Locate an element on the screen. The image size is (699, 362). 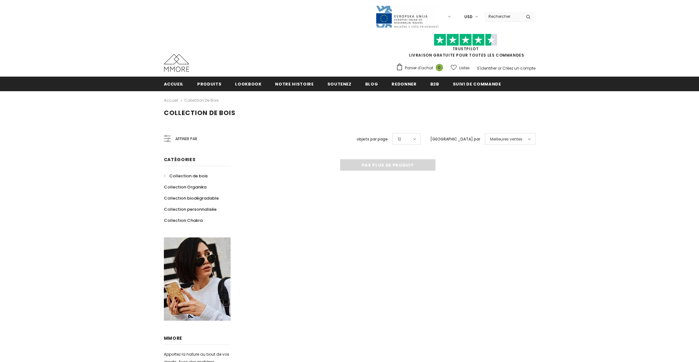
a: Créez un compte is located at coordinates (519, 68).